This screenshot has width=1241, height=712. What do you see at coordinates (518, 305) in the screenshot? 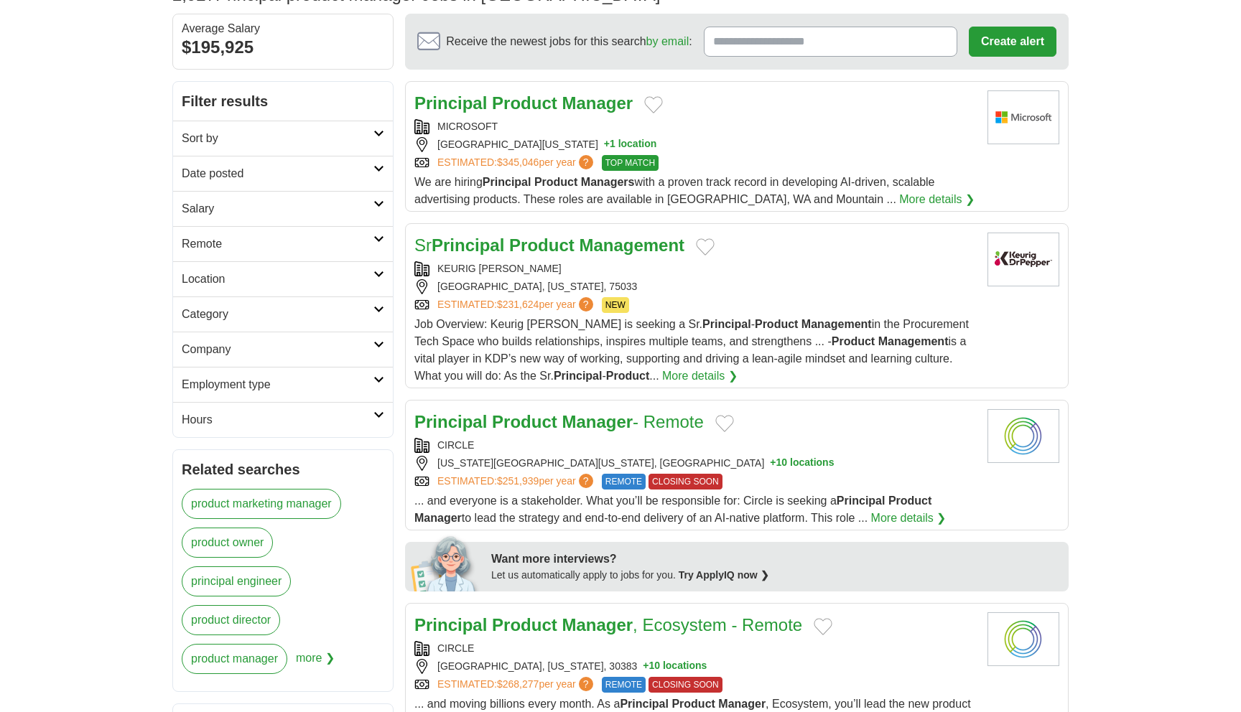
I see `span: $231,624` at bounding box center [518, 305].